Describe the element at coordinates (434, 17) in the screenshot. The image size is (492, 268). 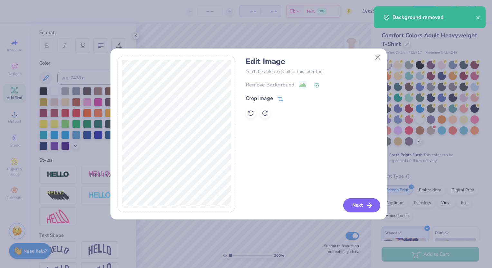
I see `div: Background removed` at that location.